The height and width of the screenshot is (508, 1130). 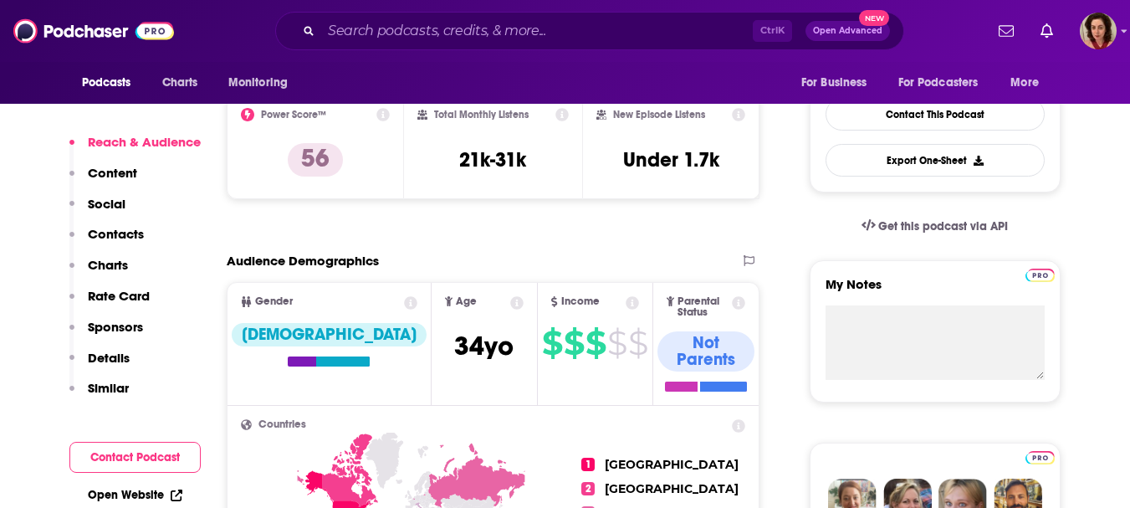 I want to click on label: My Notes, so click(x=935, y=290).